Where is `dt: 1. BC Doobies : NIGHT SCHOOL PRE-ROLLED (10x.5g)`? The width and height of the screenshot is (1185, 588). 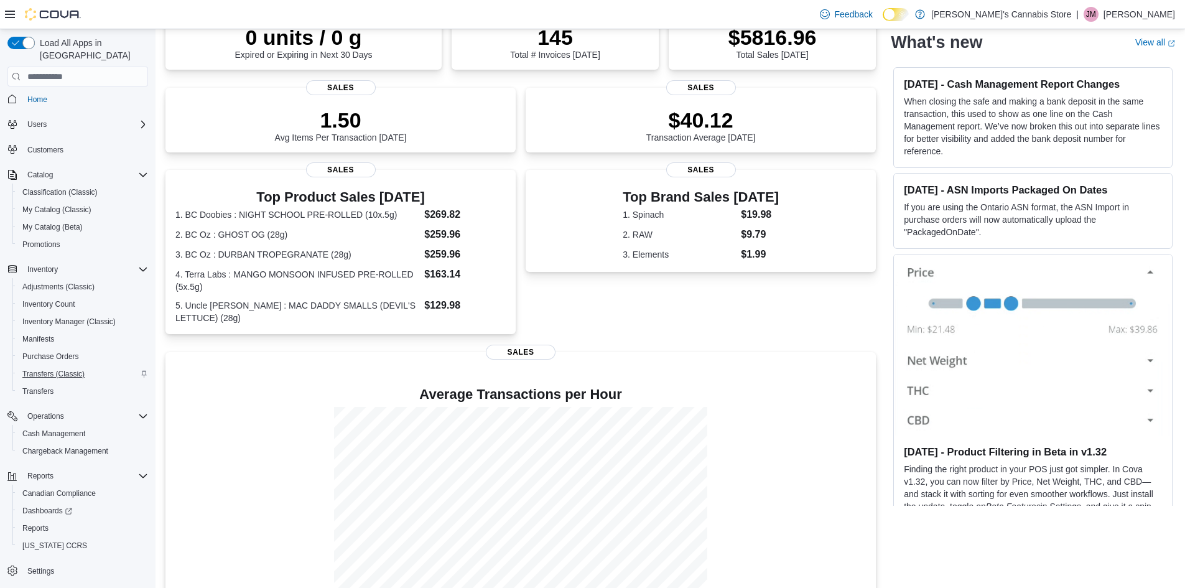 dt: 1. BC Doobies : NIGHT SCHOOL PRE-ROLLED (10x.5g) is located at coordinates (297, 215).